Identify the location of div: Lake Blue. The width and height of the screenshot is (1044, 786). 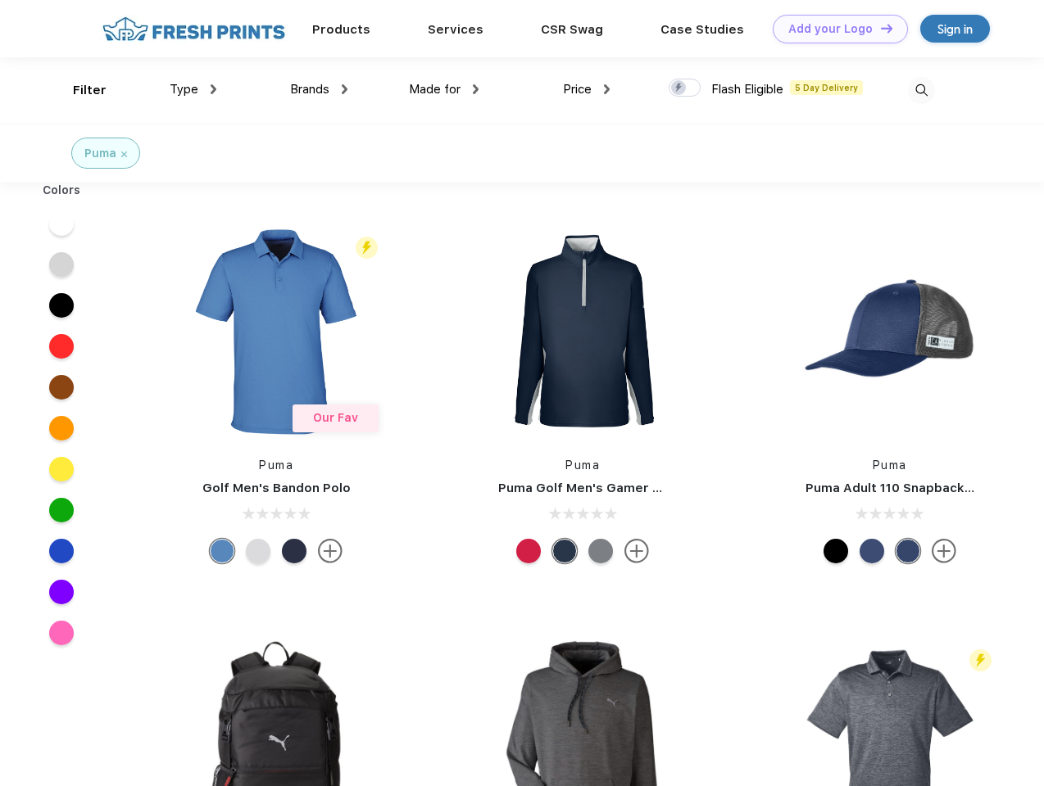
(222, 551).